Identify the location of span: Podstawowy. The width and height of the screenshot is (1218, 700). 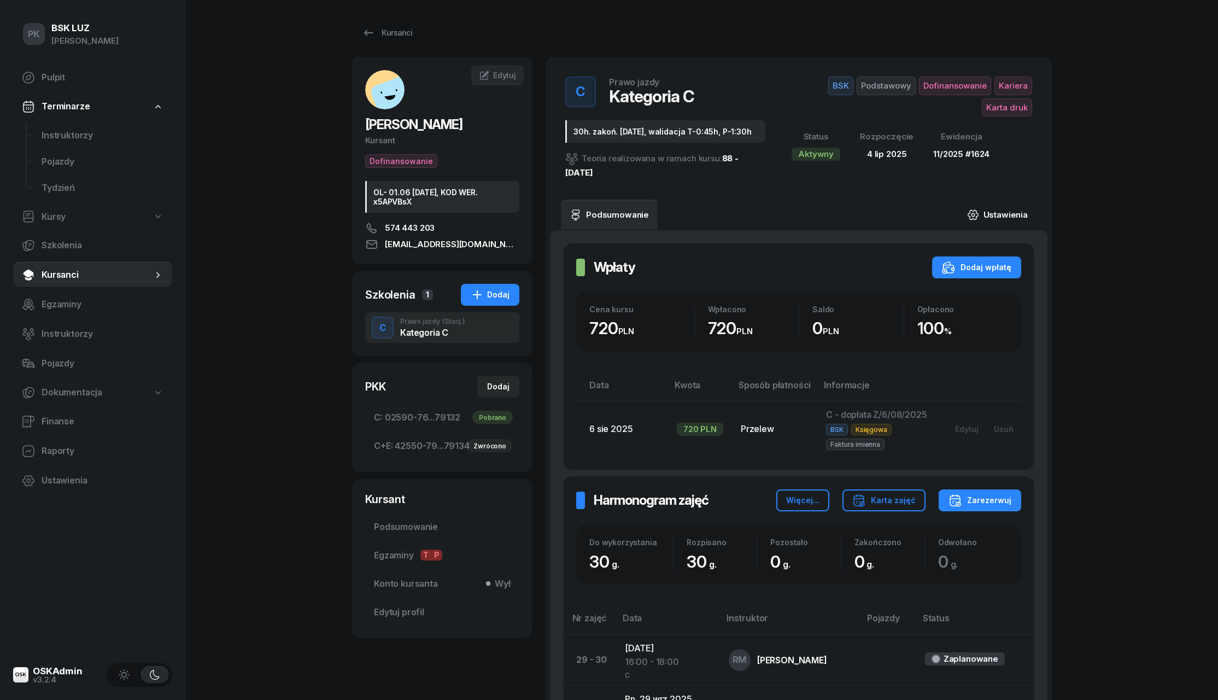
(886, 86).